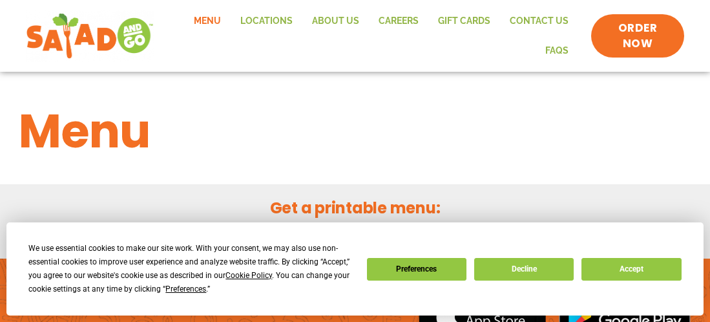 The height and width of the screenshot is (322, 710). Describe the element at coordinates (464, 21) in the screenshot. I see `a: GIFT CARDS` at that location.